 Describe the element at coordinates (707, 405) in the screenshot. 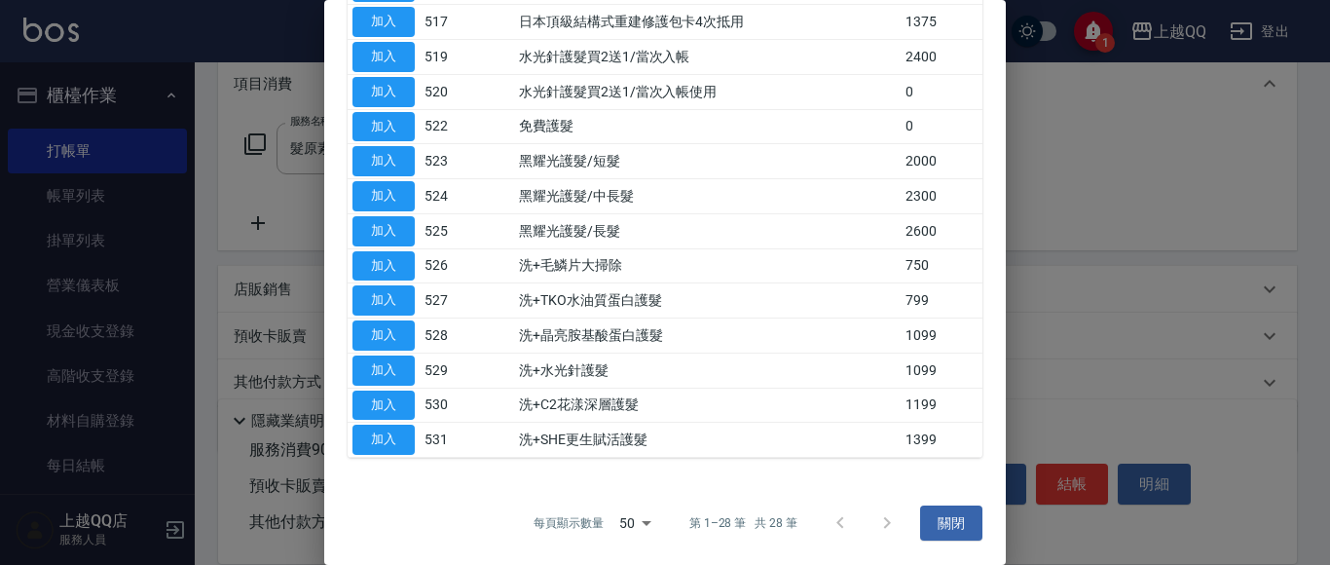

I see `td: 洗+C2花漾深層護髮` at that location.